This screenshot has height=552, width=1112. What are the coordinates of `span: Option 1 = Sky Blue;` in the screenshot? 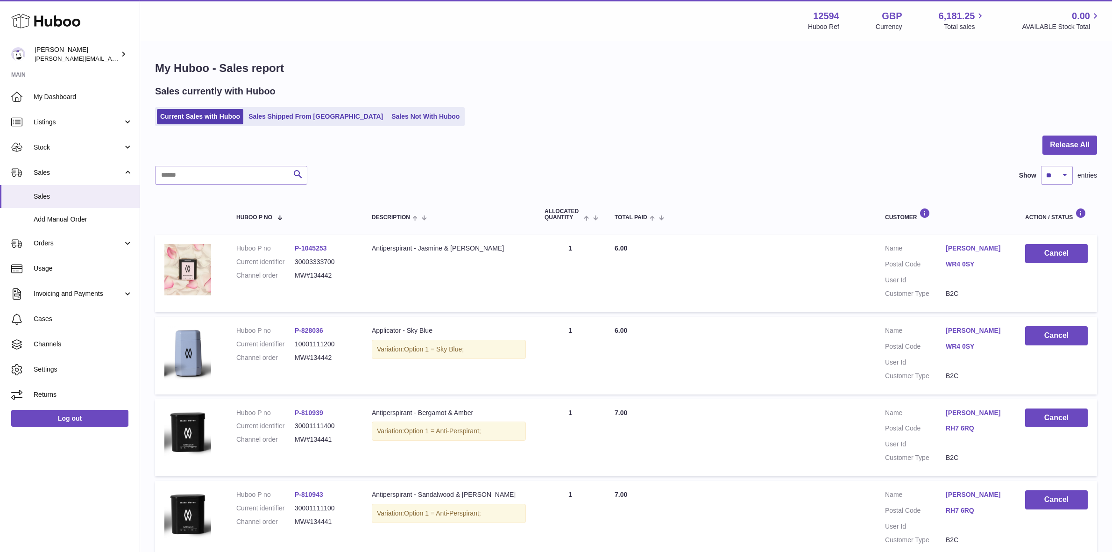 It's located at (434, 349).